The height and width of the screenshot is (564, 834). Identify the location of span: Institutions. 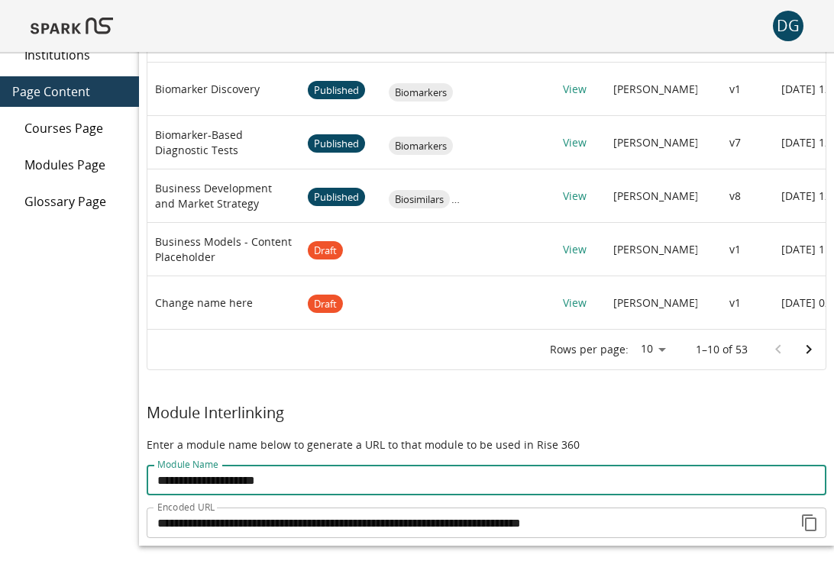
(76, 55).